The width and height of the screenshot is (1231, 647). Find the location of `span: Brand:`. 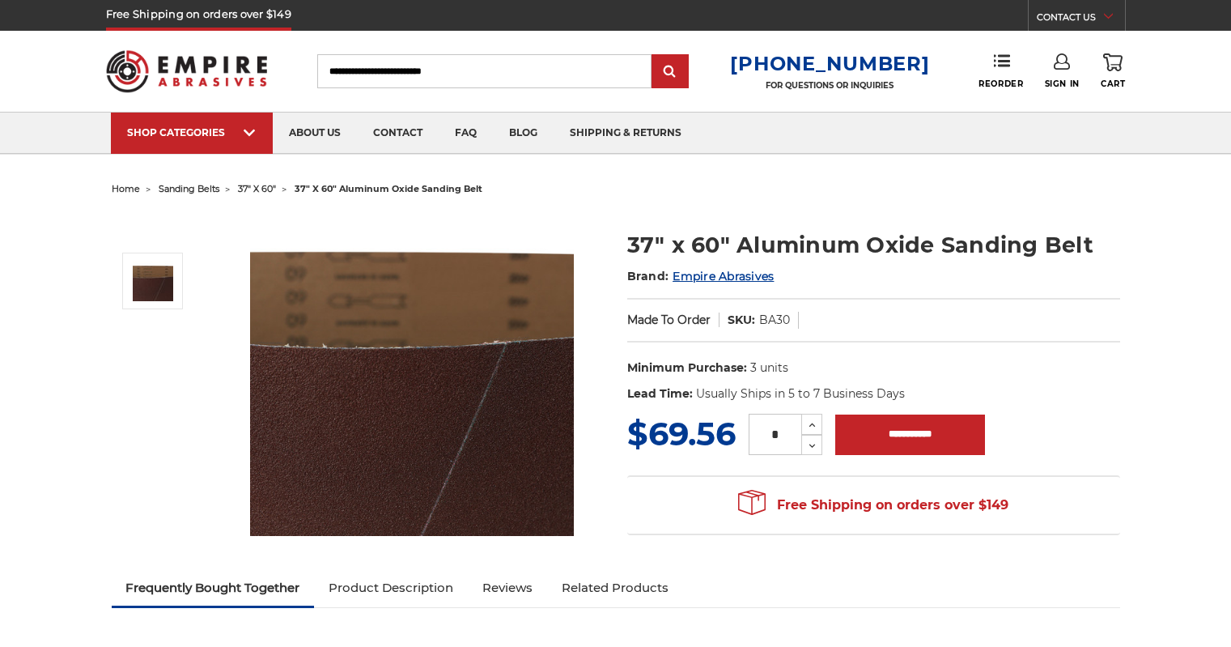

span: Brand: is located at coordinates (648, 276).